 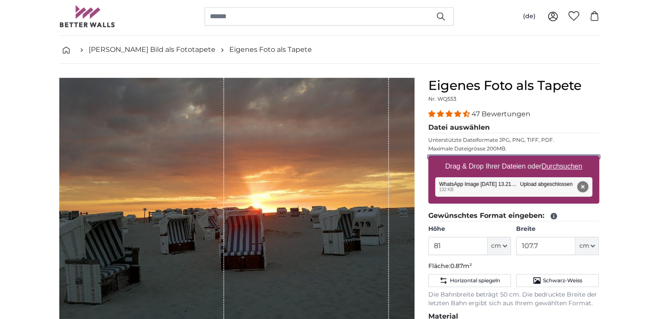 I want to click on p: Die Bahnbreite beträgt 50 cm. Die bedruckte Breite der letzten Bahn ergibt sich aus Ihrem gewählt..., so click(x=514, y=299).